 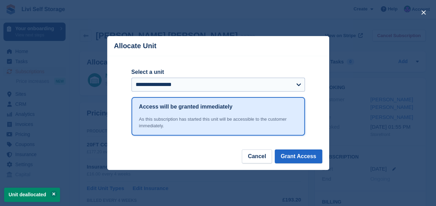 I want to click on button: Grant Access, so click(x=298, y=157).